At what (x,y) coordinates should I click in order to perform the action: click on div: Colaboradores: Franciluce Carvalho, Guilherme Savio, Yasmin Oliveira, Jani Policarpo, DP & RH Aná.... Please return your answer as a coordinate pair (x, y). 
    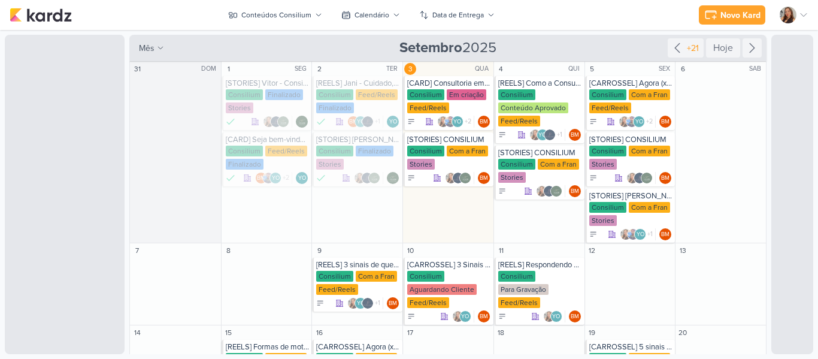
    Looking at the image, I should click on (637, 122).